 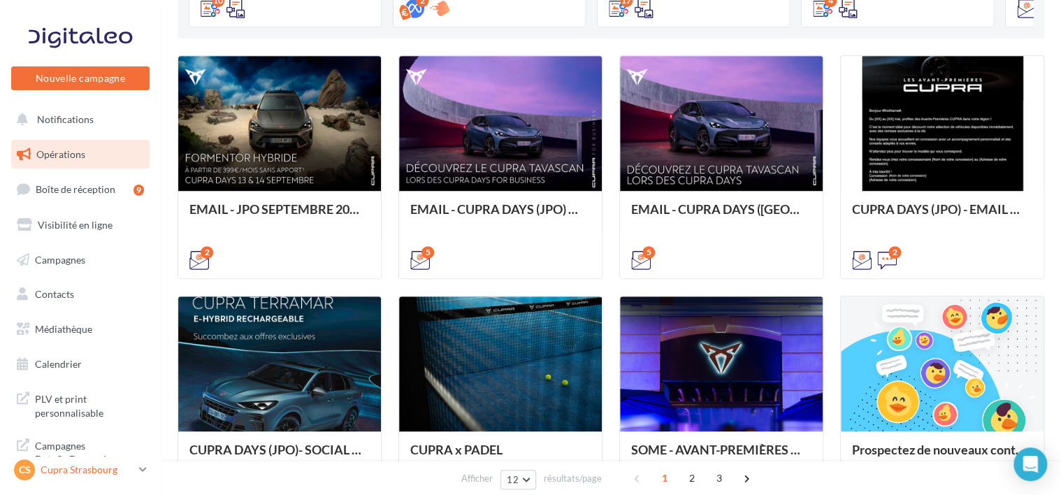 I want to click on span: 1, so click(x=664, y=478).